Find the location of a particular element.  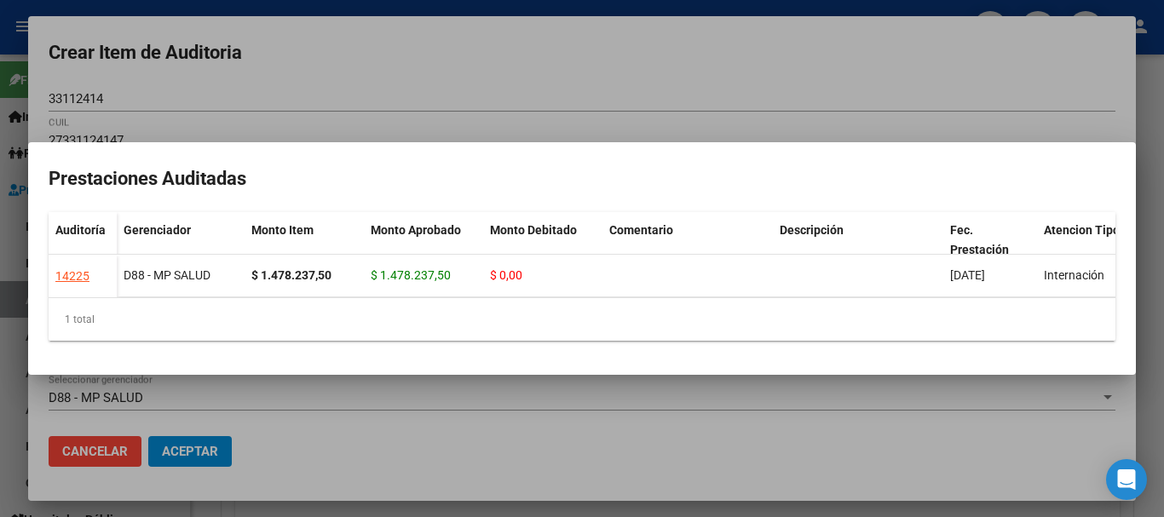

span: $ 1.478.237,50 is located at coordinates (411, 275).